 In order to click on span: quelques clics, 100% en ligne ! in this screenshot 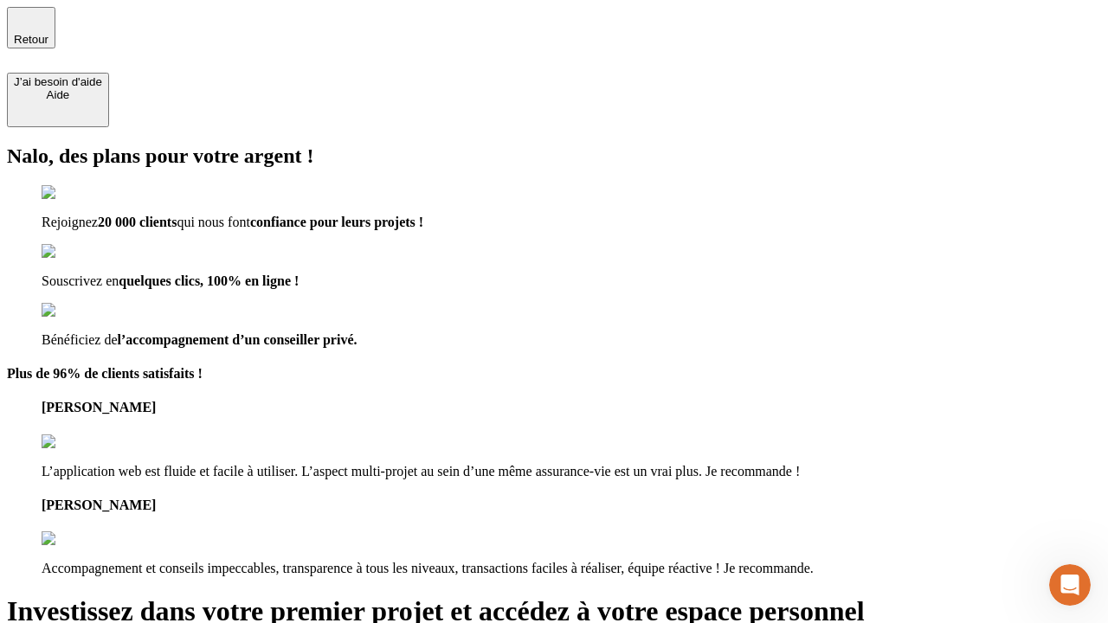, I will do `click(209, 280)`.